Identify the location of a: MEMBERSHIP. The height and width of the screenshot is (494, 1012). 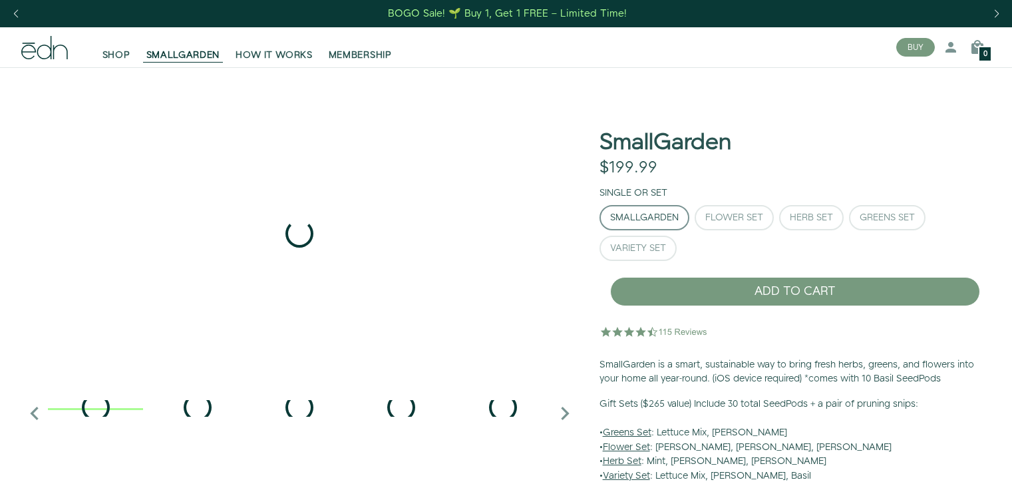
(360, 47).